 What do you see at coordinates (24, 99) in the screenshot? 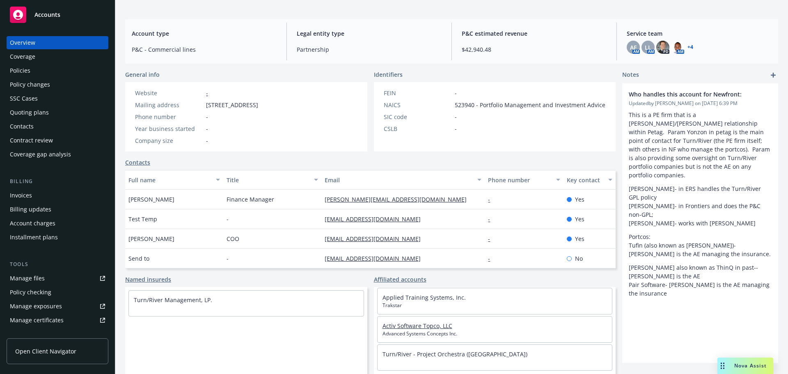
I see `div: SSC Cases` at bounding box center [24, 99].